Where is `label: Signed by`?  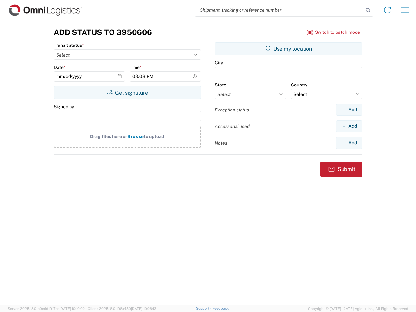 label: Signed by is located at coordinates (64, 107).